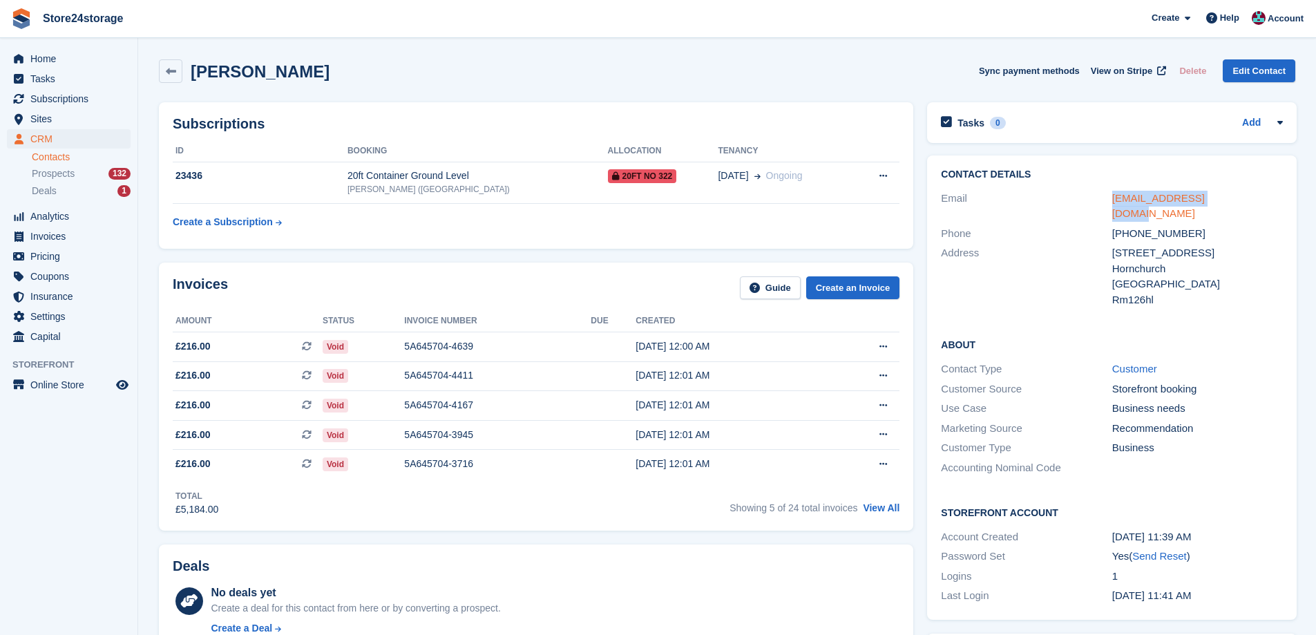 This screenshot has width=1316, height=635. I want to click on span: Coupons, so click(72, 276).